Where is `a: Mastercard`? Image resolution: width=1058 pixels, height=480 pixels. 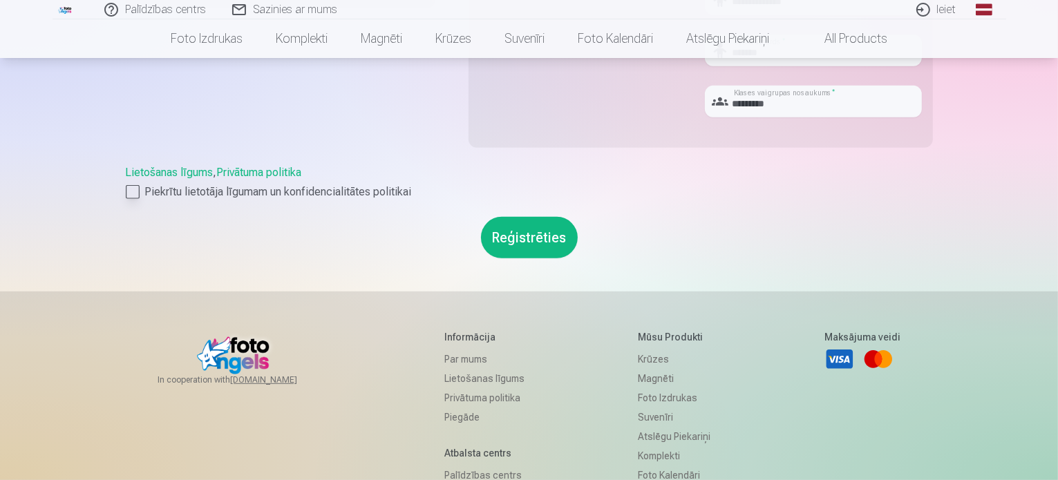 a: Mastercard is located at coordinates (878, 359).